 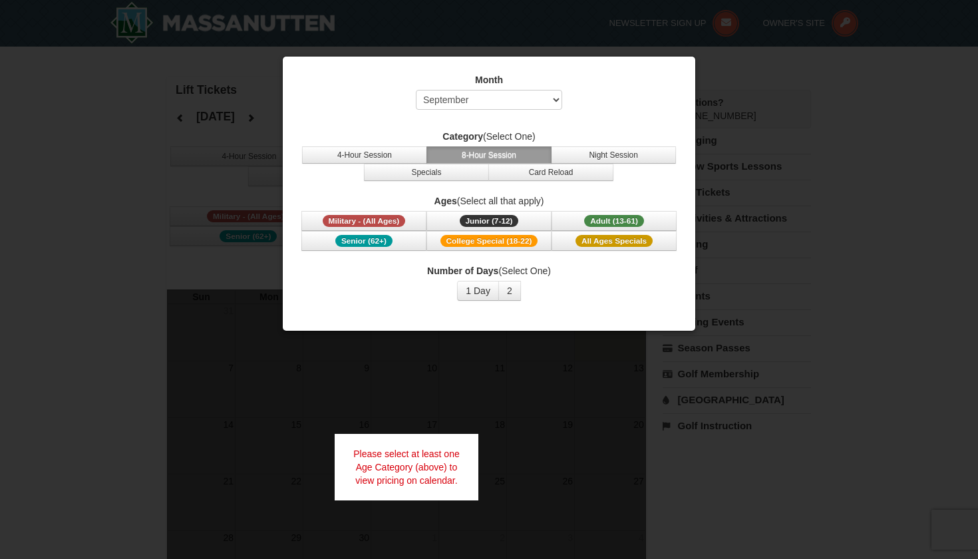 I want to click on button: 2, so click(x=510, y=291).